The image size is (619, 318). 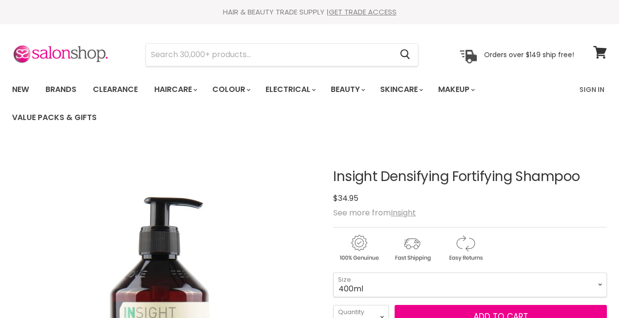 I want to click on form: Product, so click(x=282, y=55).